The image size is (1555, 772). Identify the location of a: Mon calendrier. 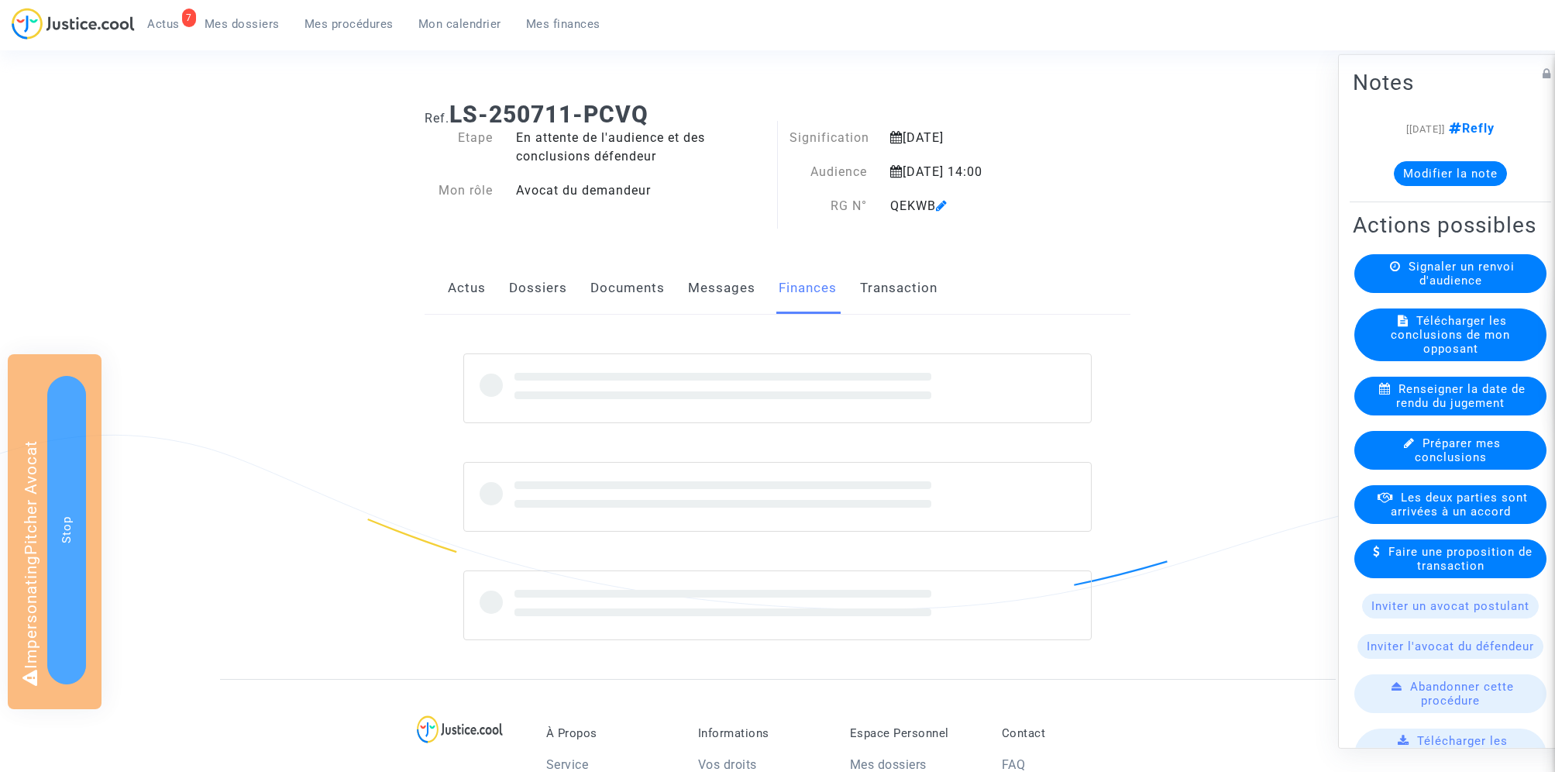
(460, 24).